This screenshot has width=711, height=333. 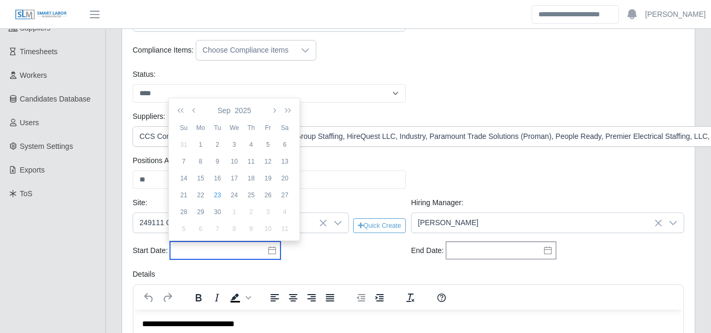 I want to click on th: Fr, so click(x=268, y=128).